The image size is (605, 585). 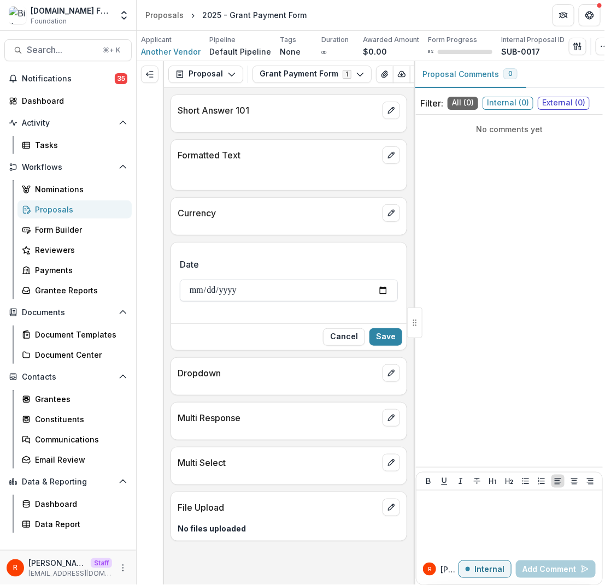 What do you see at coordinates (463, 103) in the screenshot?
I see `span: All ( 0 )` at bounding box center [463, 103].